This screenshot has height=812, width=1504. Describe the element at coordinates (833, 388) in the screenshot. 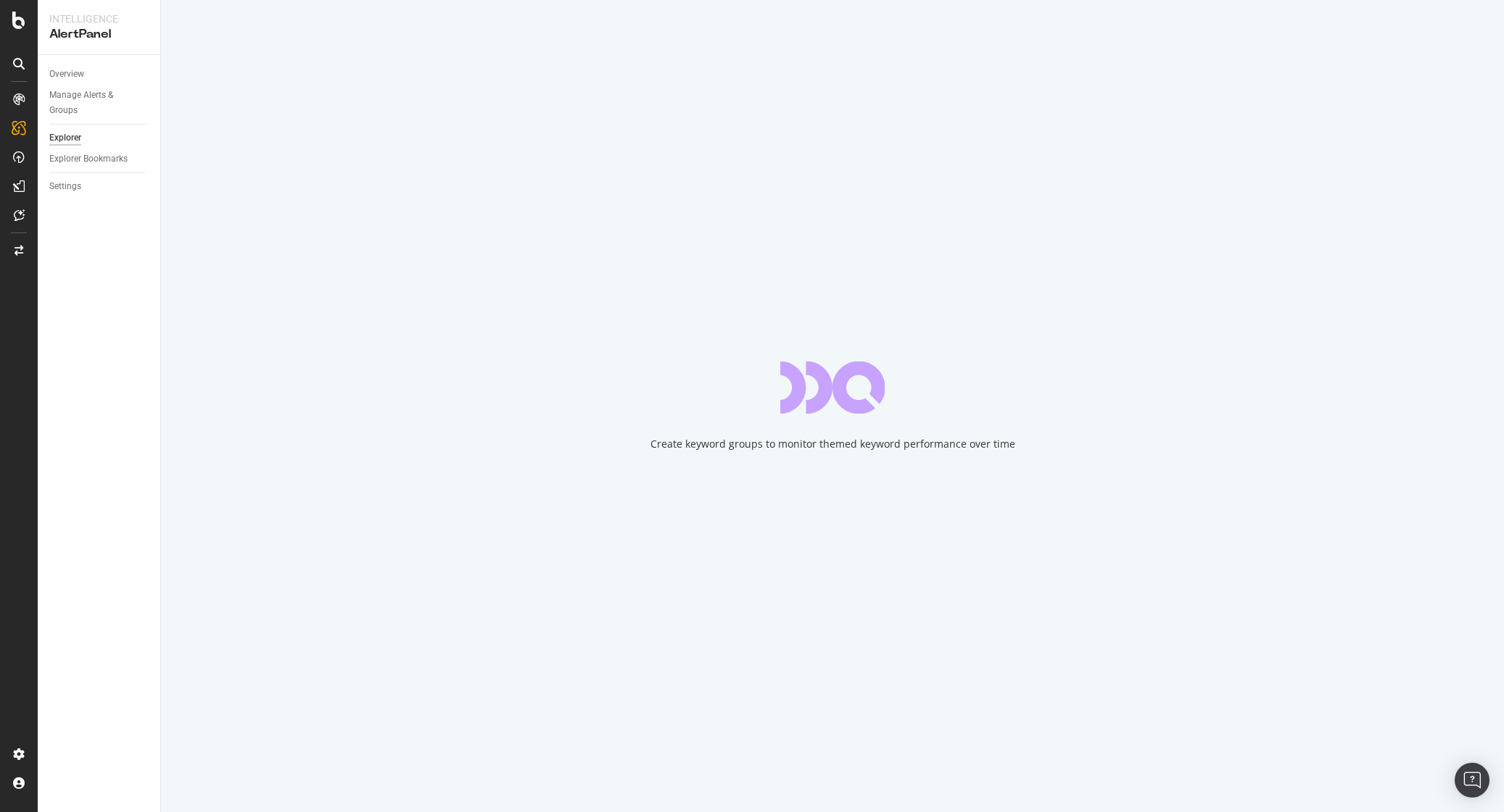

I see `div: animation` at that location.